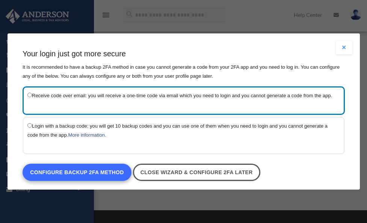 The height and width of the screenshot is (223, 367). I want to click on a: Close wizard & configure 2FA later, so click(196, 172).